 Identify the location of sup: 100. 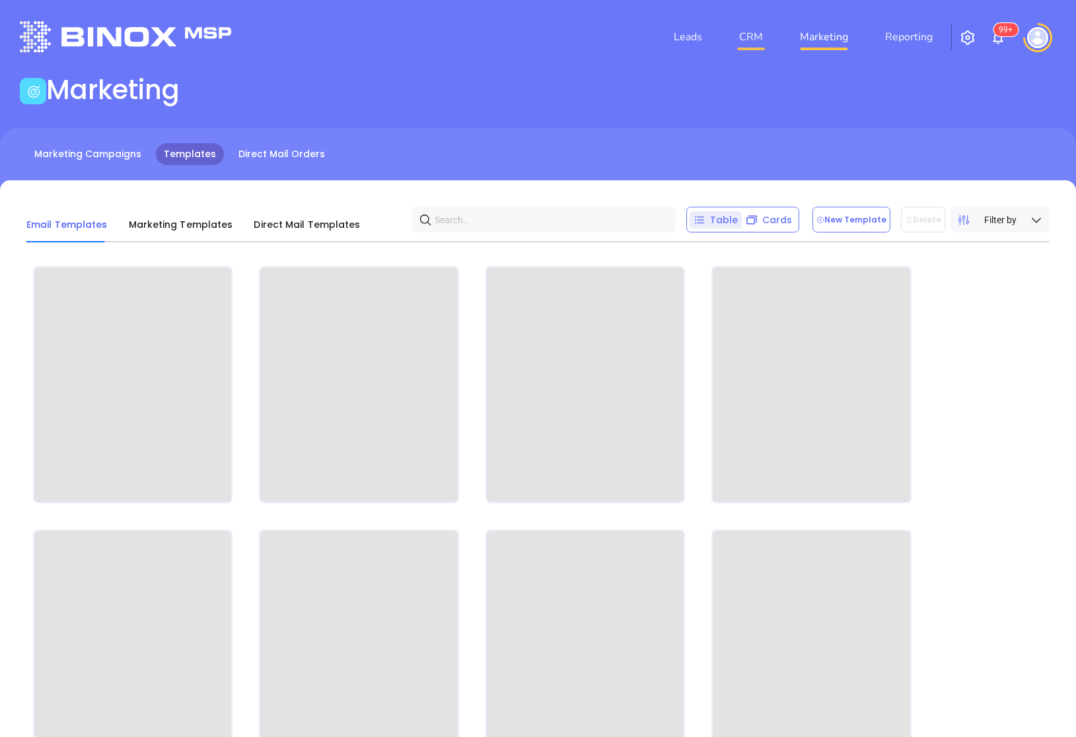
(1005, 30).